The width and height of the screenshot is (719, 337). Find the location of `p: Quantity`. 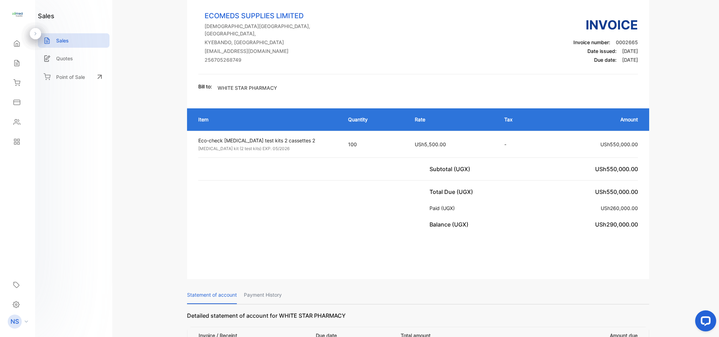

p: Quantity is located at coordinates (375, 119).